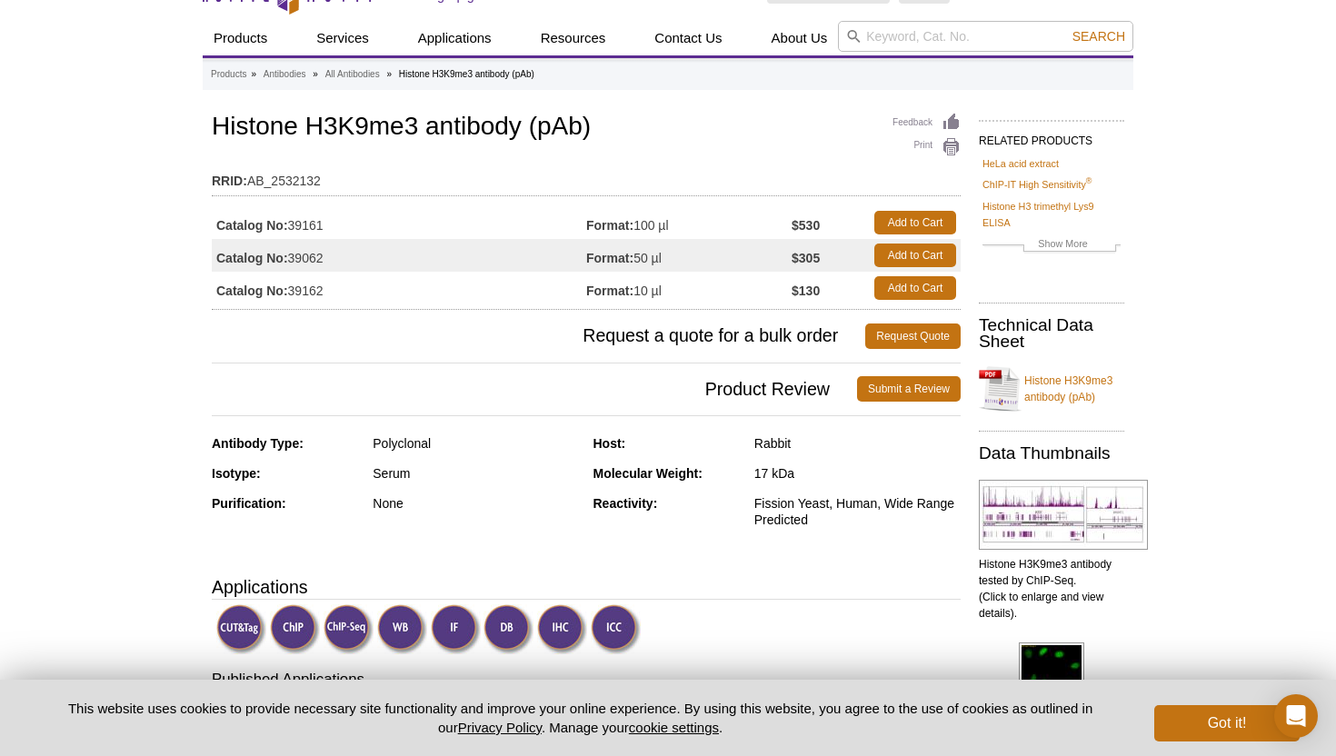 The width and height of the screenshot is (1336, 756). Describe the element at coordinates (648, 474) in the screenshot. I see `strong: Molecular Weight:` at that location.